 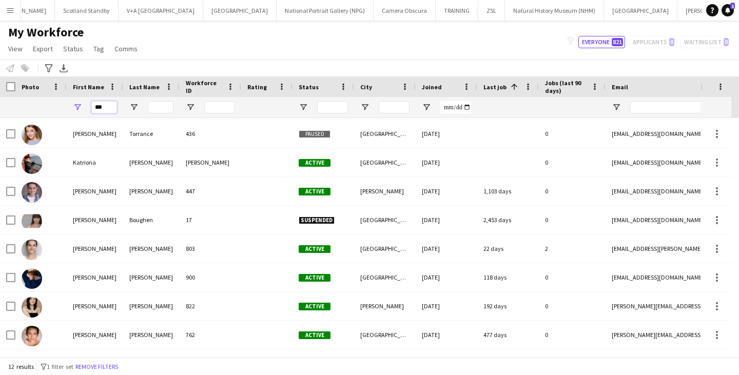 I want to click on span: Workforce ID, so click(x=204, y=87).